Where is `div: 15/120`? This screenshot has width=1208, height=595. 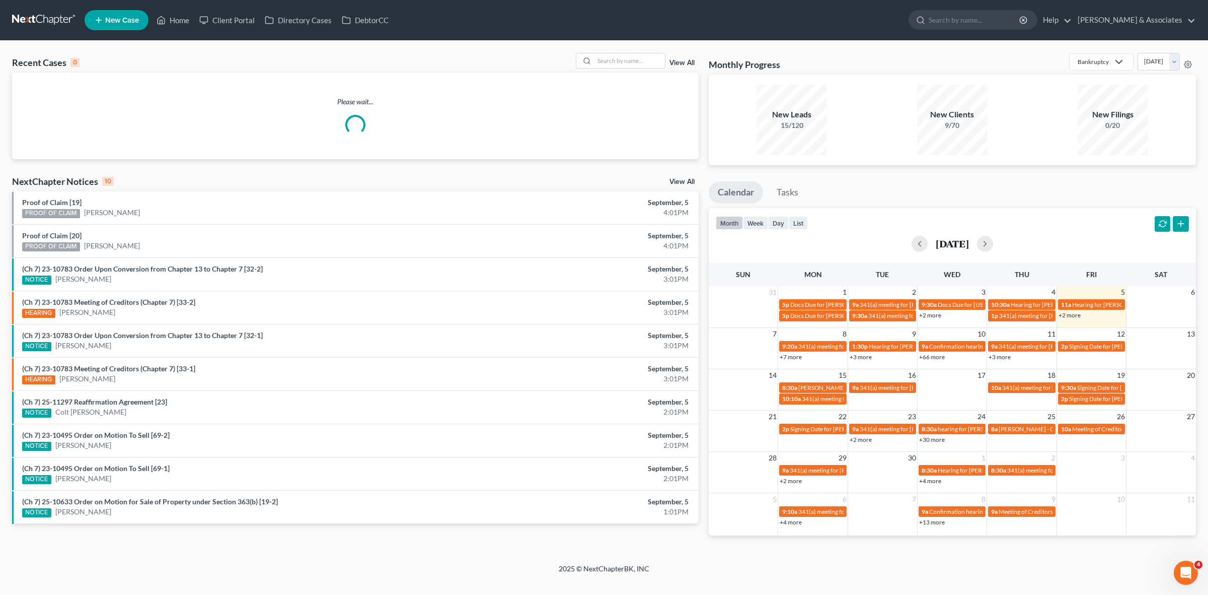 div: 15/120 is located at coordinates (792, 125).